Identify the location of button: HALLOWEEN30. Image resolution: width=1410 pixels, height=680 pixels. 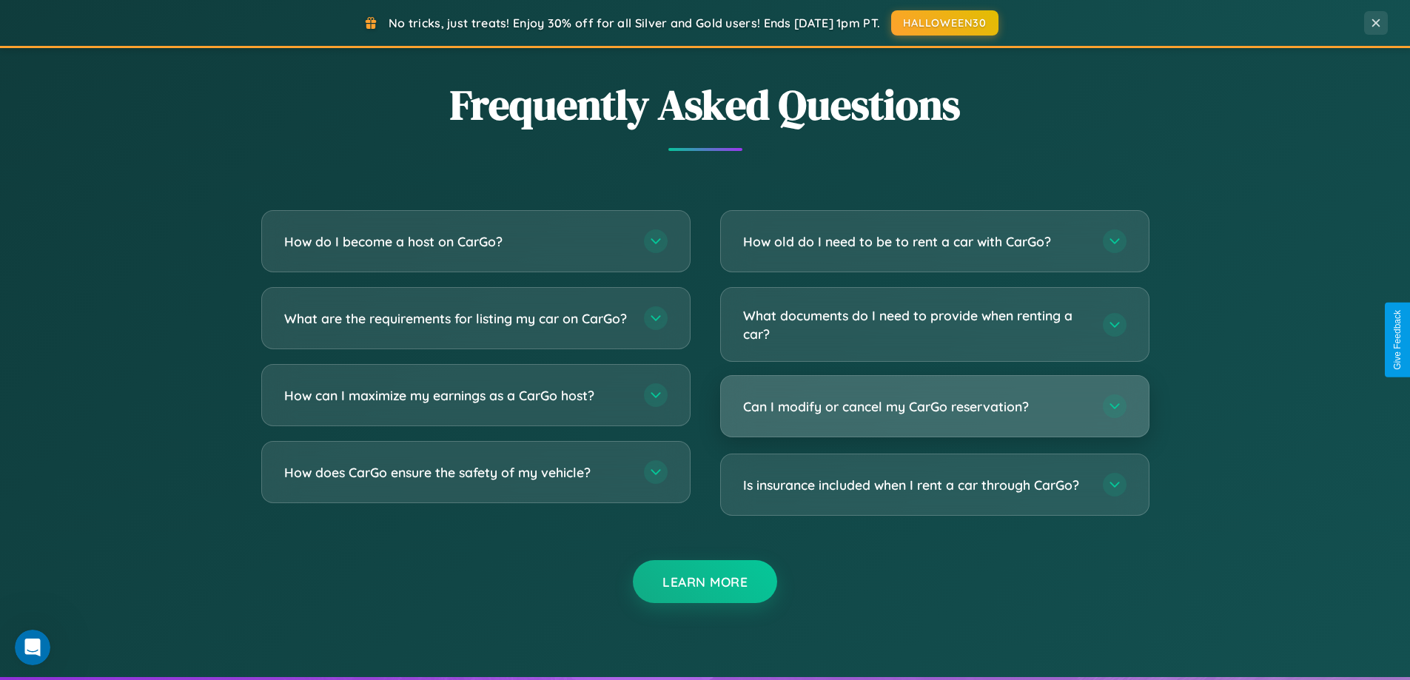
(945, 23).